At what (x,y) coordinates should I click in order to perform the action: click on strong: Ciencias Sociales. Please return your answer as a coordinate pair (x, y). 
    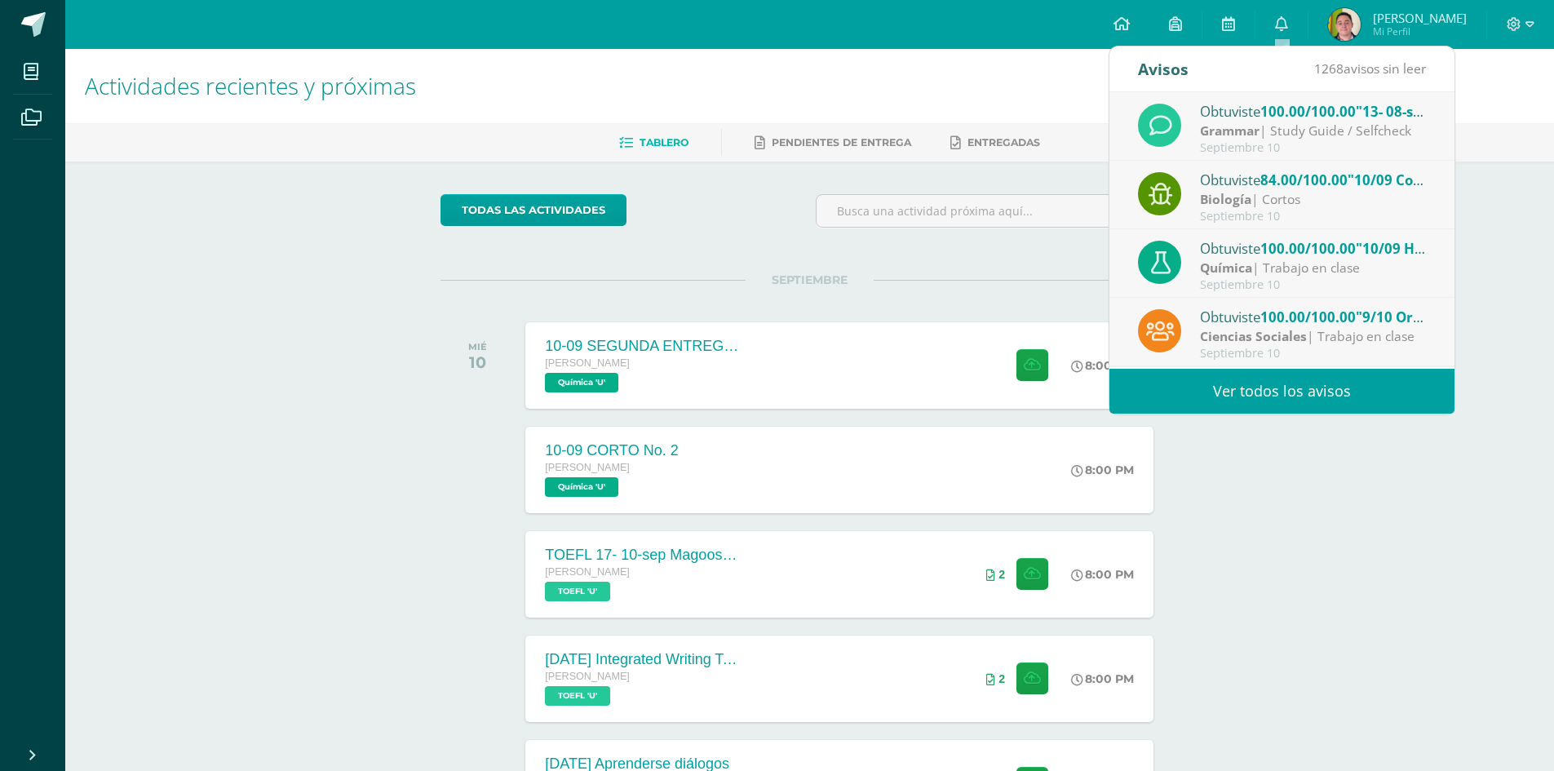
    Looking at the image, I should click on (1253, 336).